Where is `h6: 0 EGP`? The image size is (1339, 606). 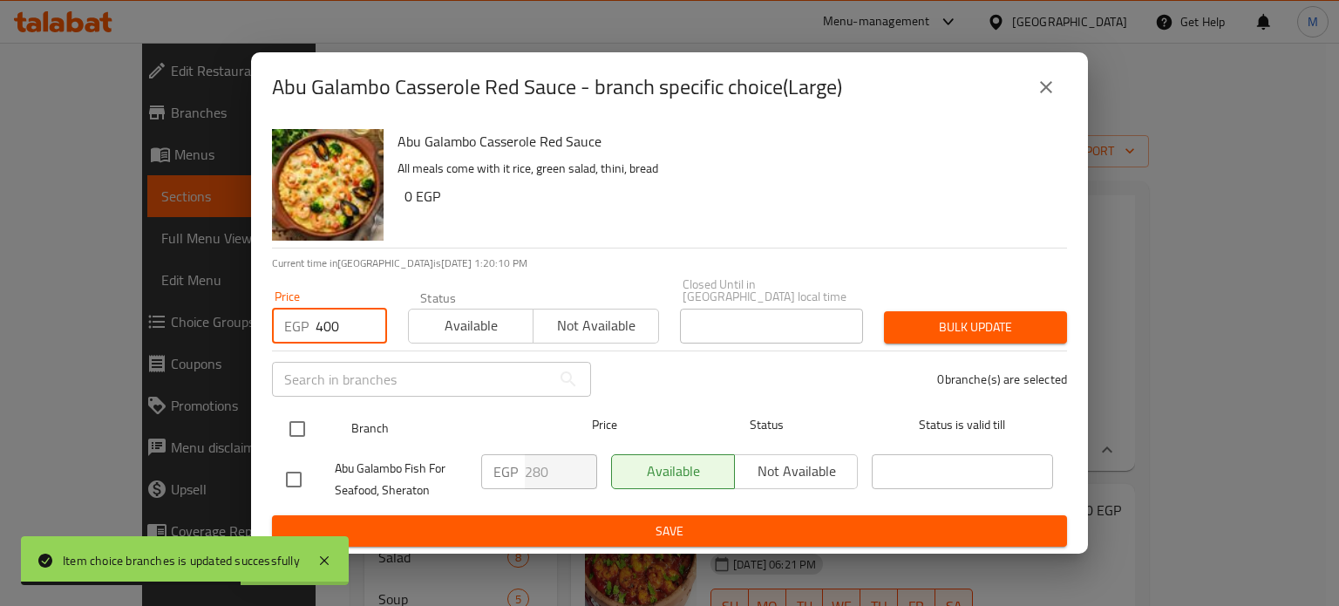 h6: 0 EGP is located at coordinates (729, 196).